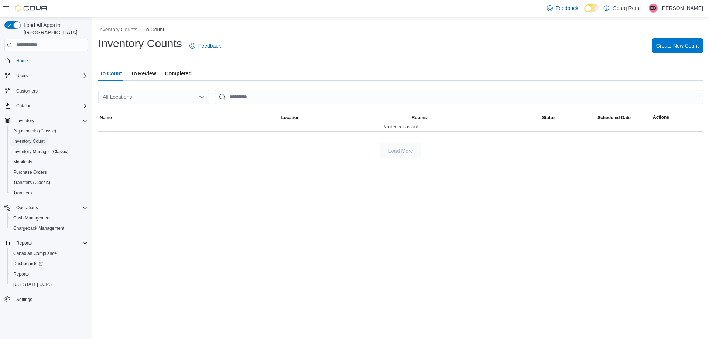  I want to click on button: Inventory Count, so click(49, 141).